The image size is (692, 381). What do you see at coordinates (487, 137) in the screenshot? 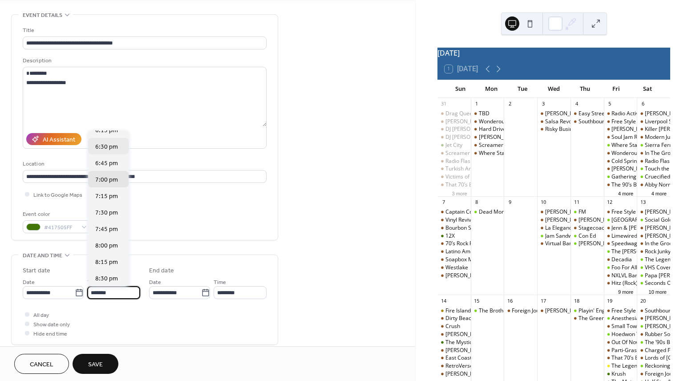
I see `div: Joe Rock and the All Stars` at bounding box center [487, 137].